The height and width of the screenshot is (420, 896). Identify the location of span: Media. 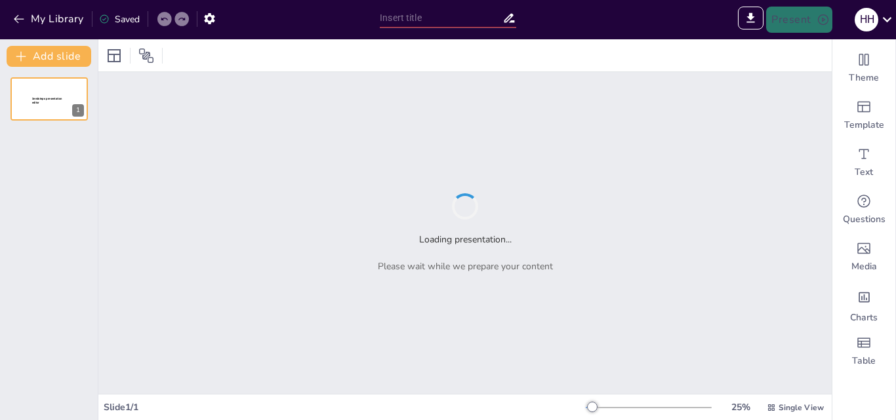
(863, 267).